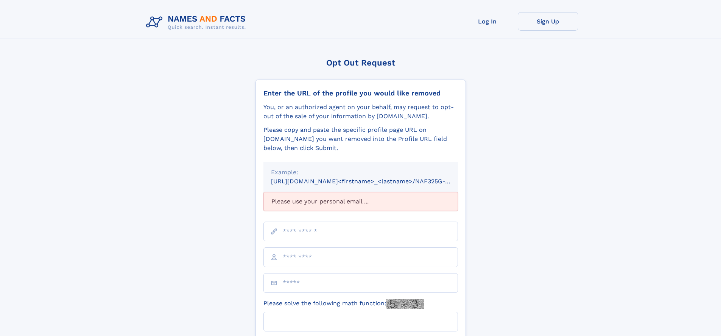 Image resolution: width=721 pixels, height=336 pixels. Describe the element at coordinates (361, 172) in the screenshot. I see `div: Example:` at that location.